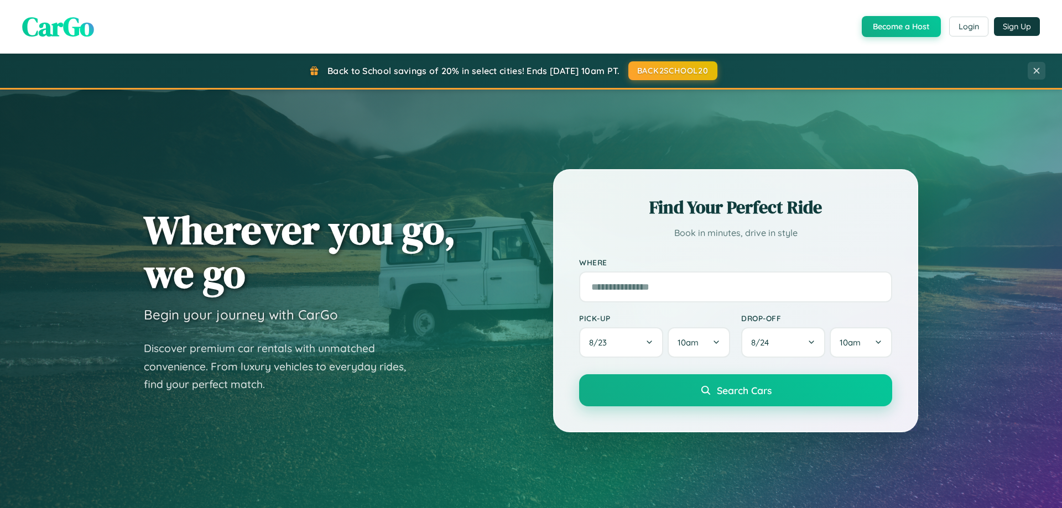  I want to click on button: 8/23, so click(621, 342).